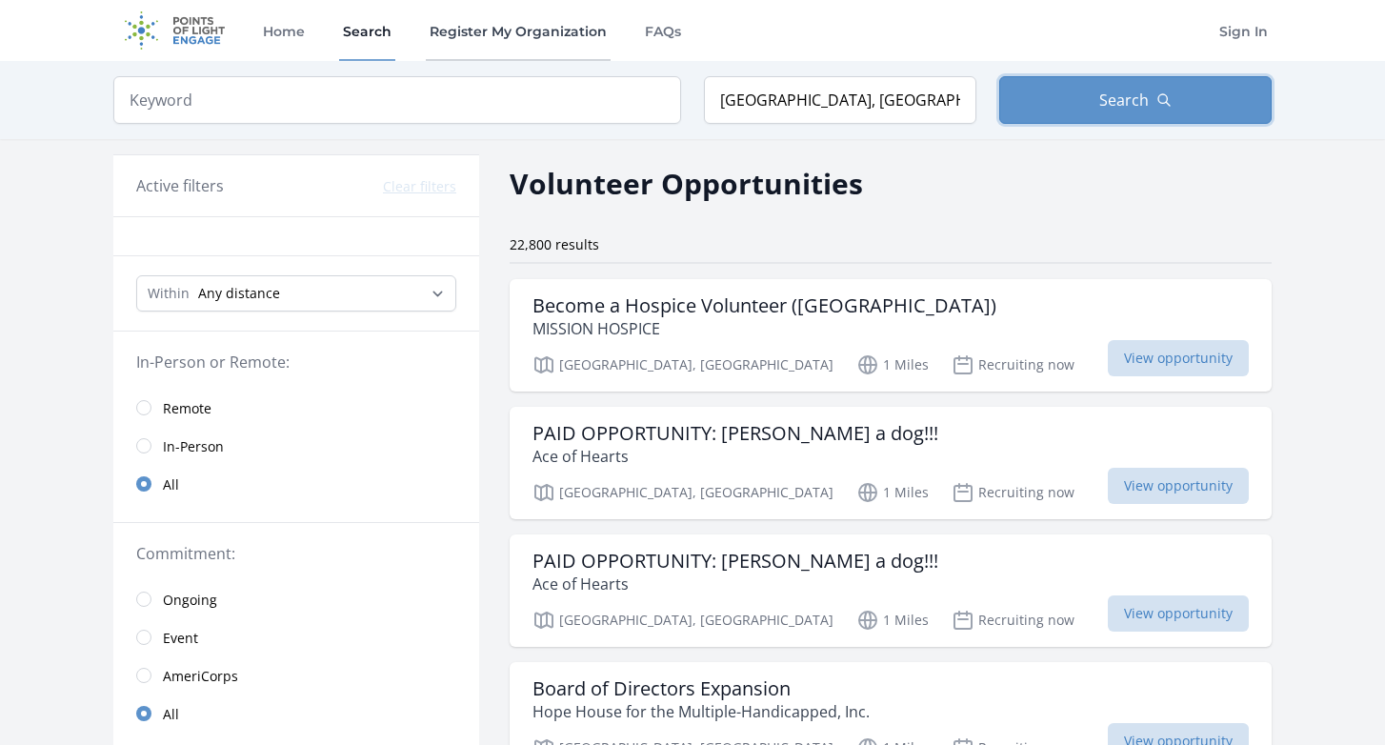 The image size is (1385, 745). I want to click on p: MISSION HOSPICE, so click(764, 329).